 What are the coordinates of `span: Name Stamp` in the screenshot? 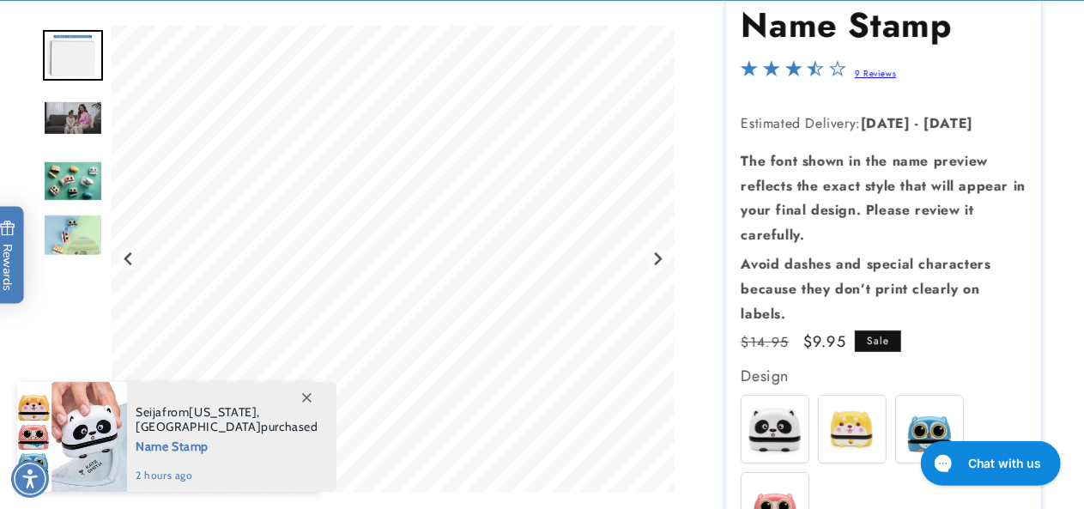 It's located at (227, 445).